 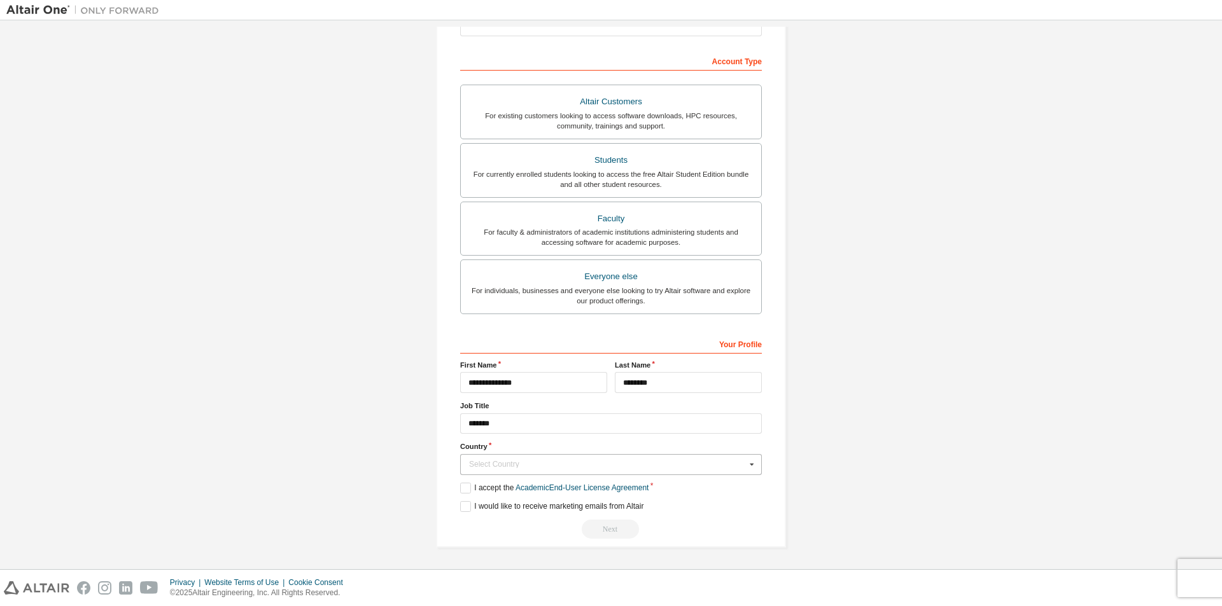 I want to click on label: I would like to receive marketing emails from Altair, so click(x=552, y=506).